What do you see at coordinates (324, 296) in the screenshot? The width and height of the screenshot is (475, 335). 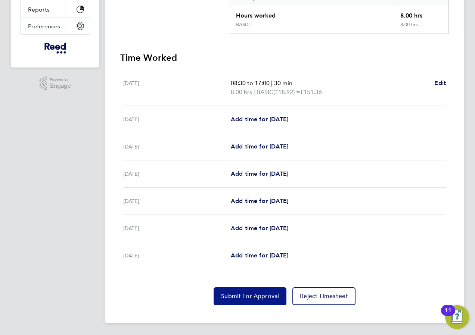 I see `span: Reject Timesheet` at bounding box center [324, 296].